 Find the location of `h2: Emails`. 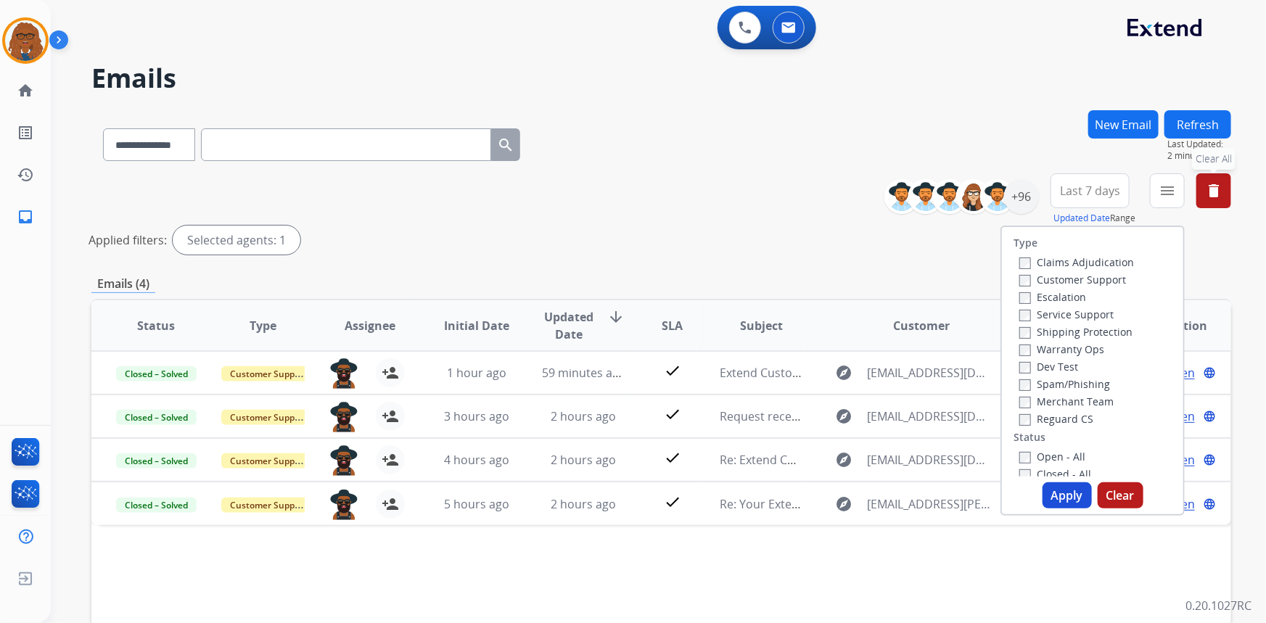

h2: Emails is located at coordinates (661, 78).